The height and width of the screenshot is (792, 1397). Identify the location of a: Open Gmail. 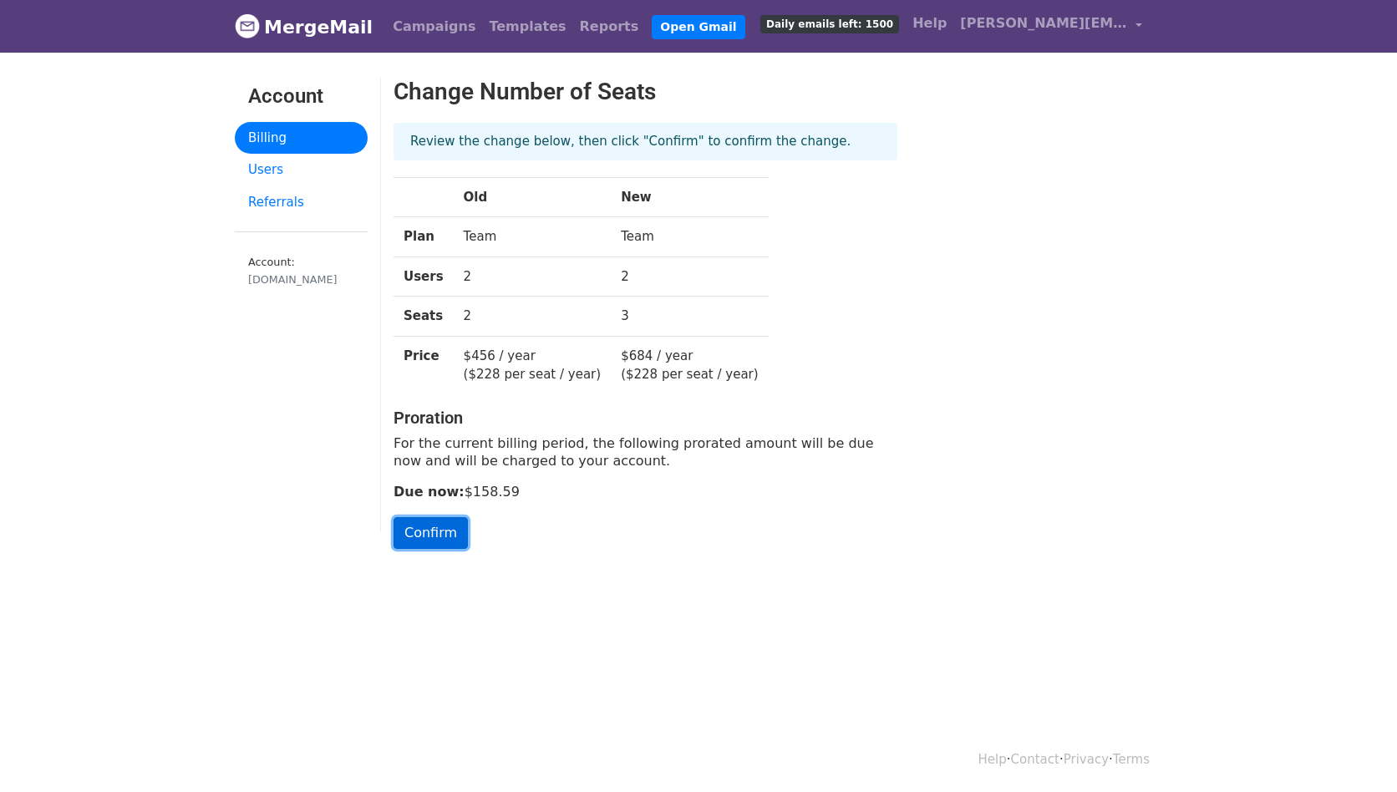
(698, 27).